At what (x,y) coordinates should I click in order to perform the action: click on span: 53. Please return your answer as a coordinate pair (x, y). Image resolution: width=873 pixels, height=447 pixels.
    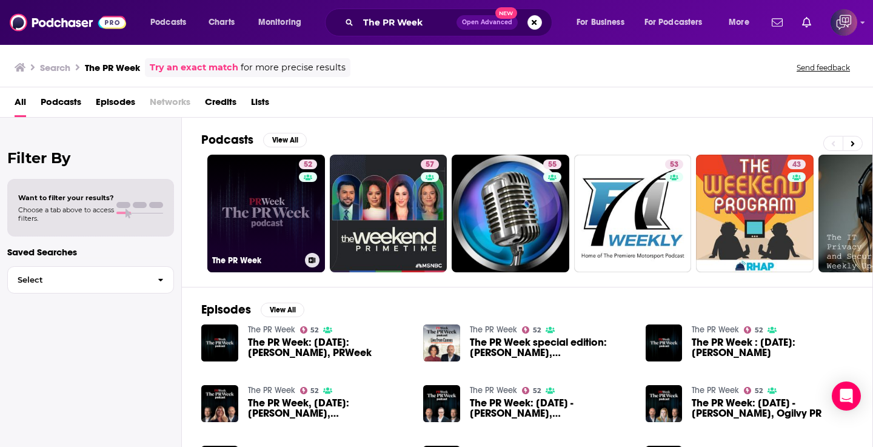
    Looking at the image, I should click on (674, 165).